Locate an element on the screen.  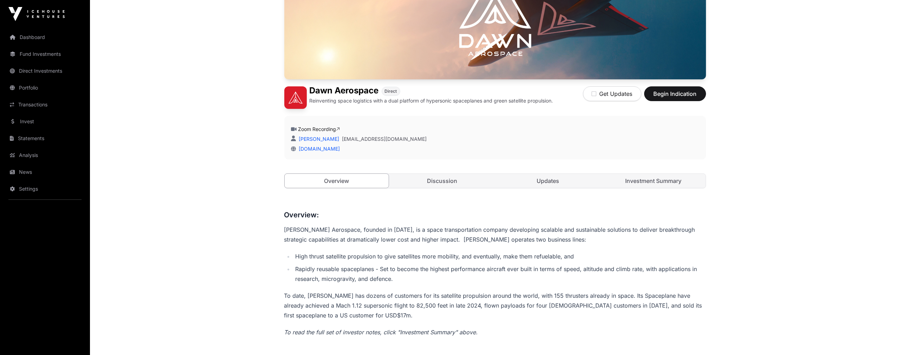
div: チャットウィジェット is located at coordinates (882, 338).